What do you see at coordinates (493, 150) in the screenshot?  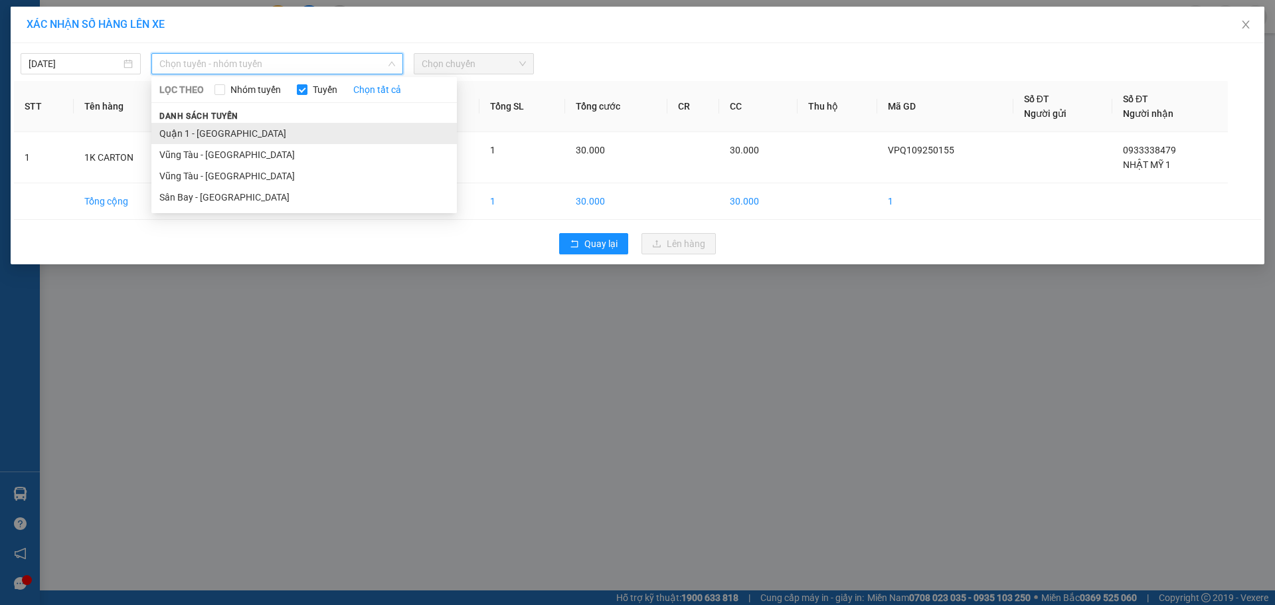 I see `span: 1` at bounding box center [493, 150].